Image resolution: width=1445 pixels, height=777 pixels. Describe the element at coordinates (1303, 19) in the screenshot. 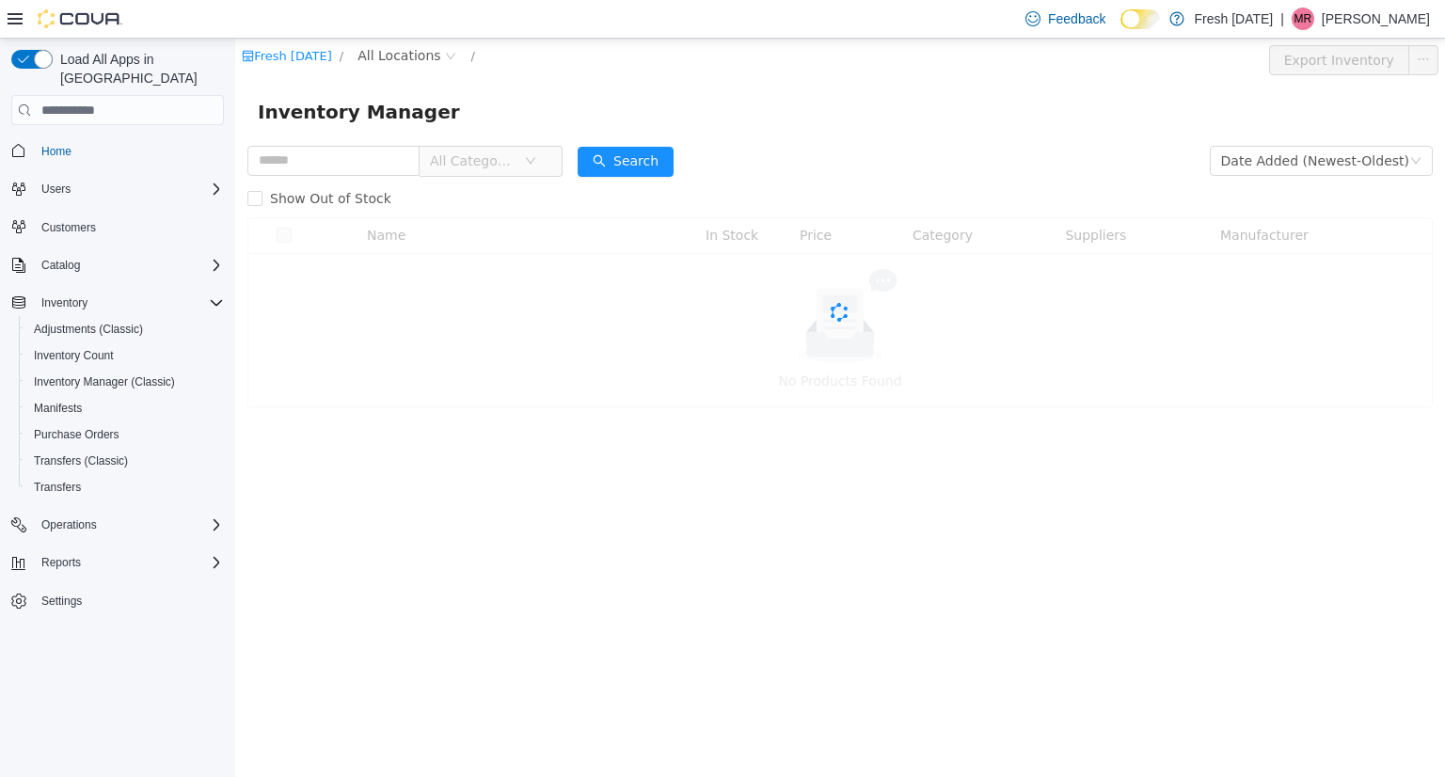

I see `span: MR` at that location.